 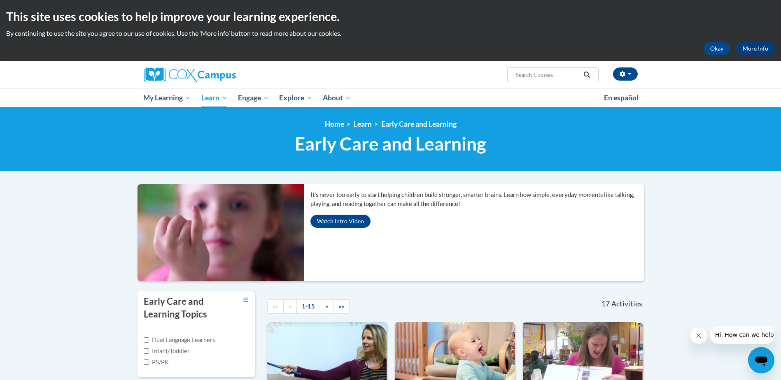 What do you see at coordinates (36, 9) in the screenshot?
I see `span: Hi. How can we help?` at bounding box center [36, 9].